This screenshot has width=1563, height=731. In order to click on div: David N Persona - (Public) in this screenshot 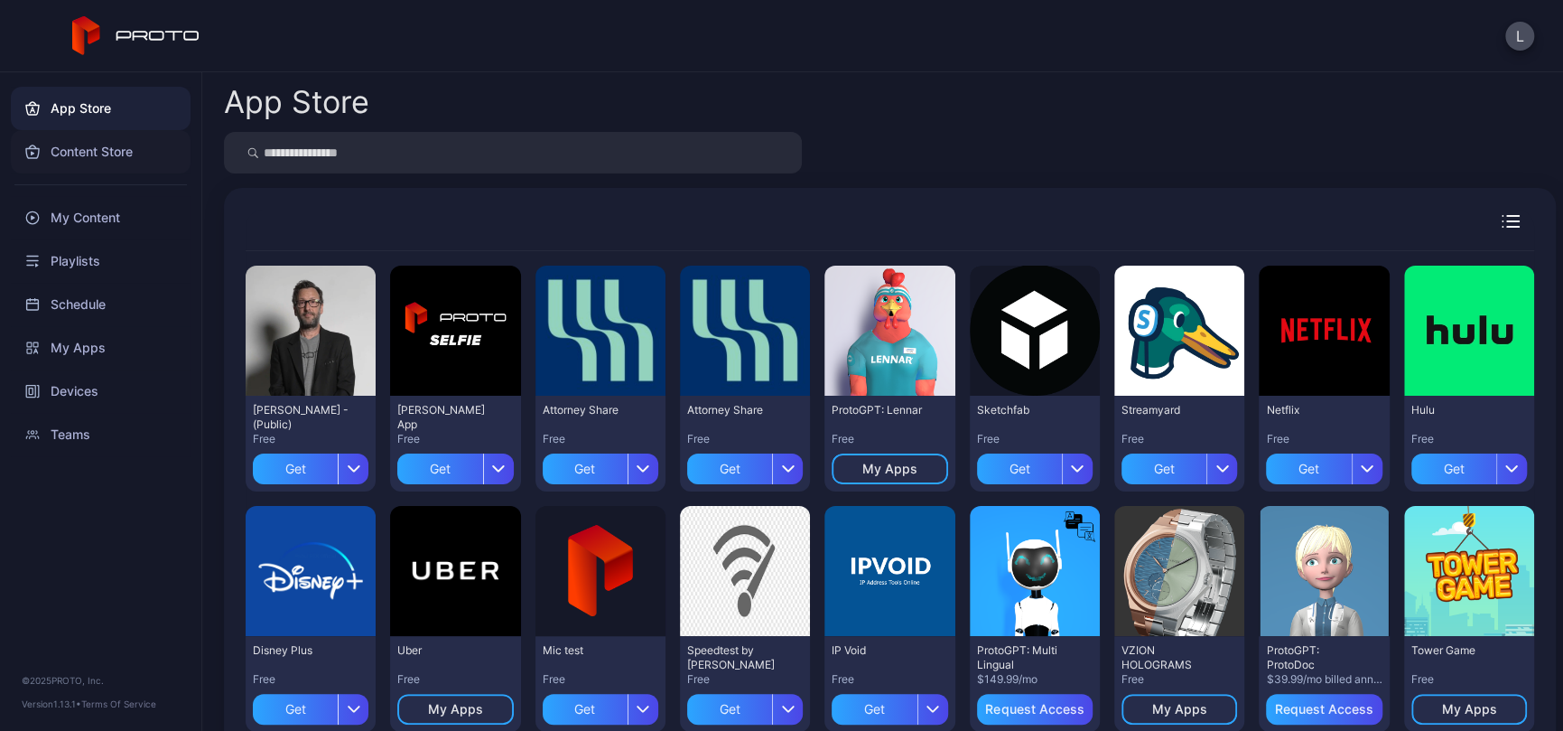, I will do `click(303, 417)`.